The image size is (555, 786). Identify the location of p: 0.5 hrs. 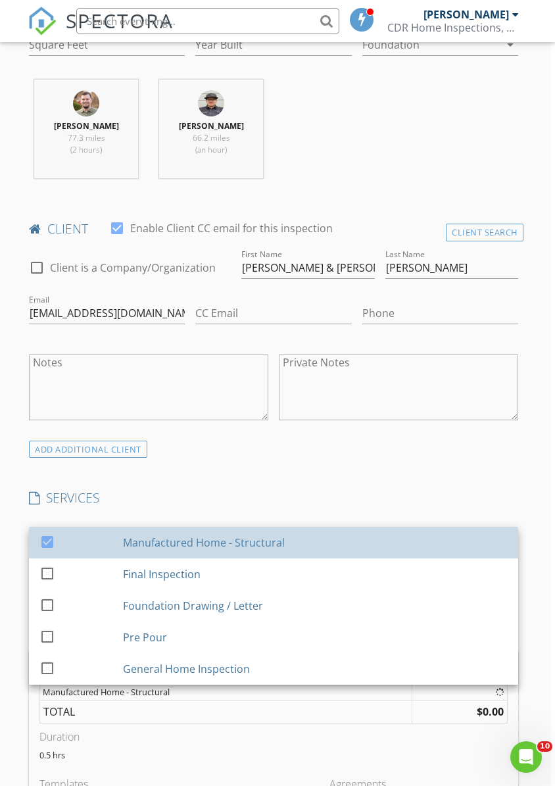
(274, 755).